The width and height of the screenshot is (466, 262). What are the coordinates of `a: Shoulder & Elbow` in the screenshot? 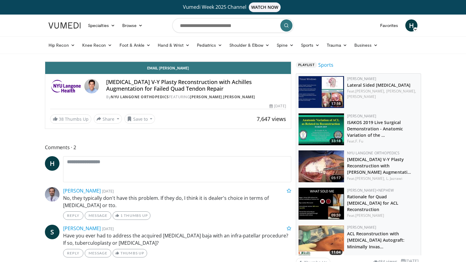 It's located at (250, 45).